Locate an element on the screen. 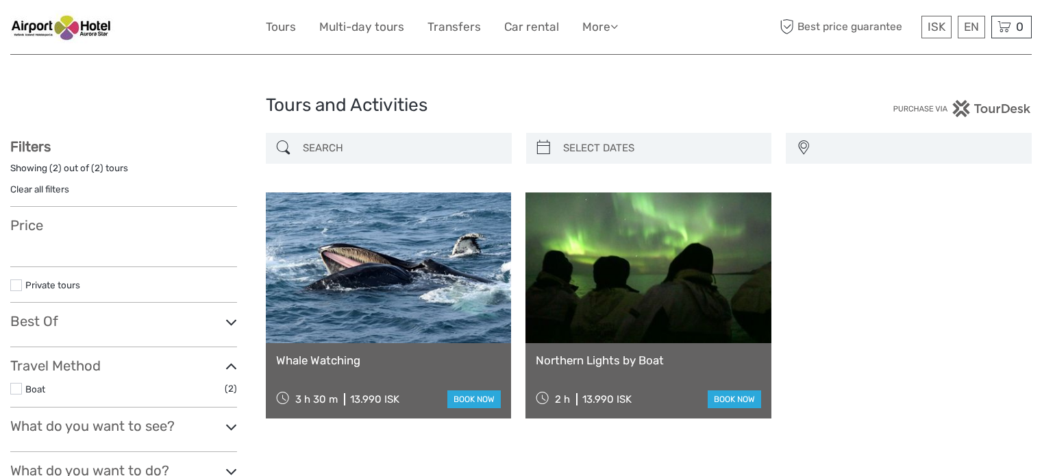 The image size is (1042, 476). a: Boat is located at coordinates (35, 389).